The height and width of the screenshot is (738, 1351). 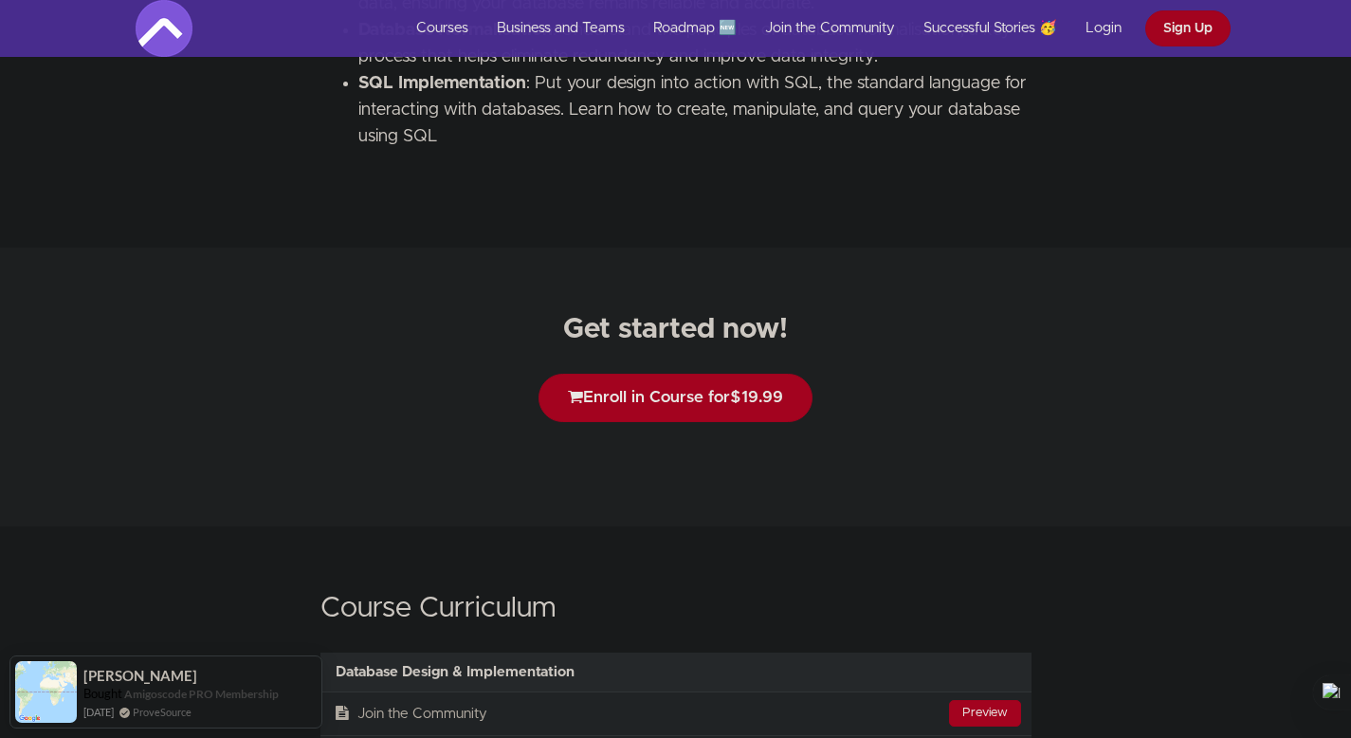 I want to click on span: $19.99, so click(x=757, y=396).